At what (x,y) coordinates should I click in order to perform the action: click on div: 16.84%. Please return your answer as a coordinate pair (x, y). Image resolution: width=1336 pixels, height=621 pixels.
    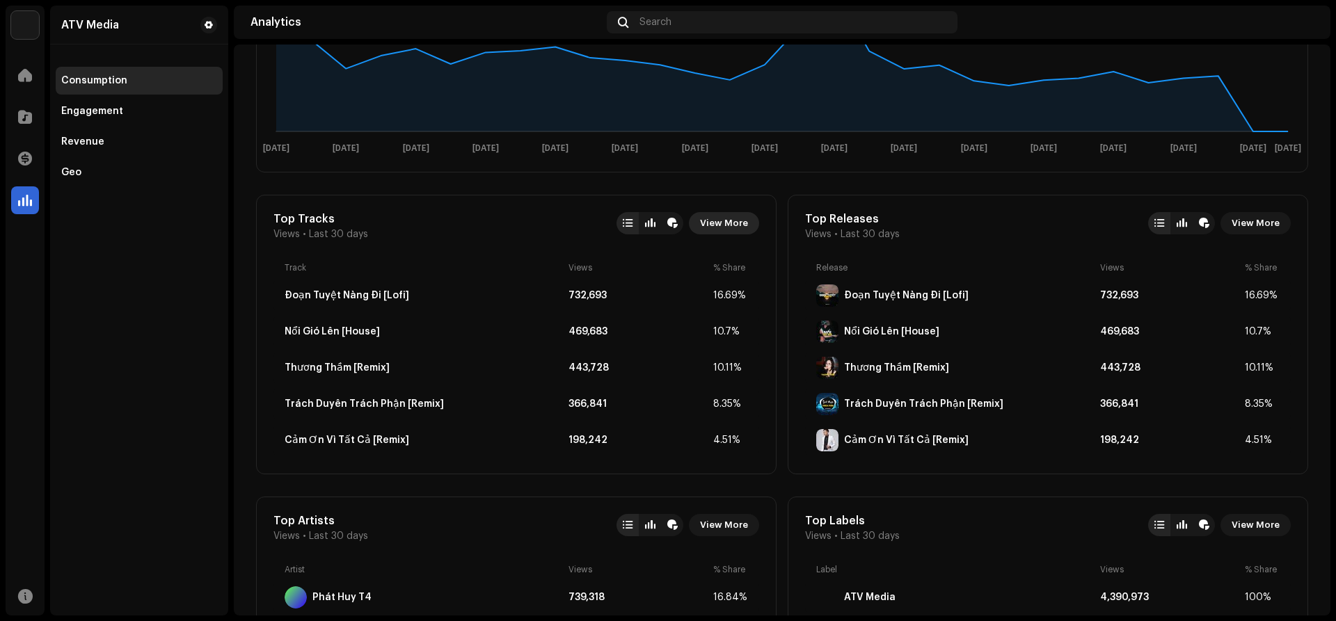
    Looking at the image, I should click on (731, 598).